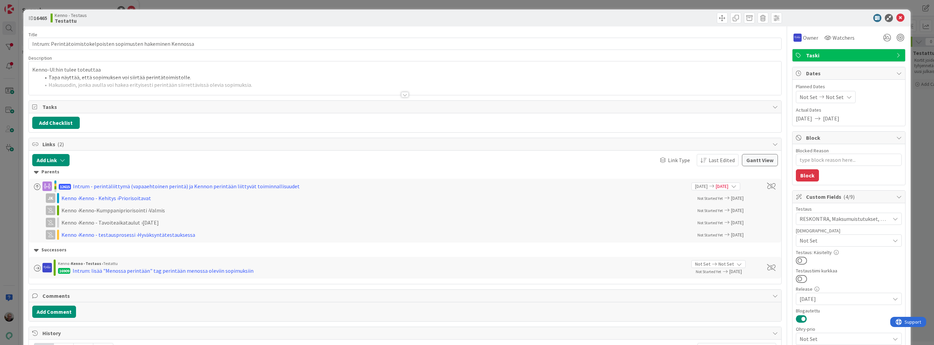 The height and width of the screenshot is (345, 934). What do you see at coordinates (51, 198) in the screenshot?
I see `div: JK` at bounding box center [51, 198].